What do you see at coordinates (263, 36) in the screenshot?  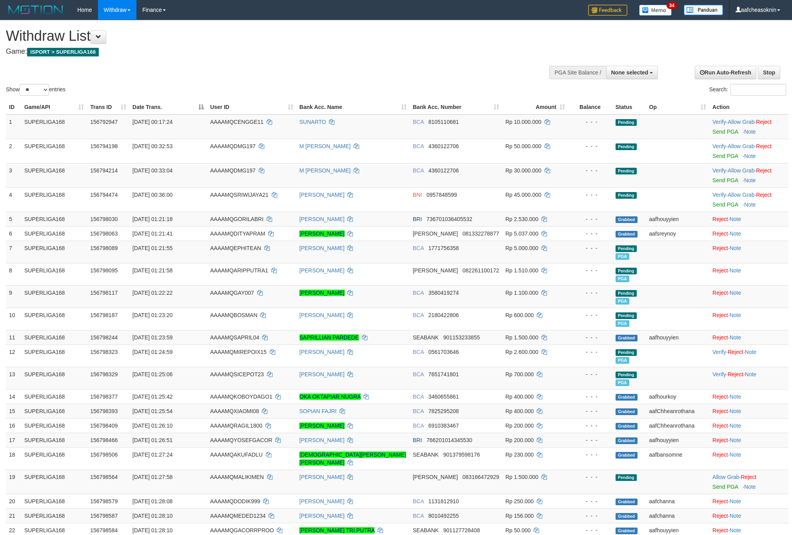 I see `h1: Withdraw List` at bounding box center [263, 36].